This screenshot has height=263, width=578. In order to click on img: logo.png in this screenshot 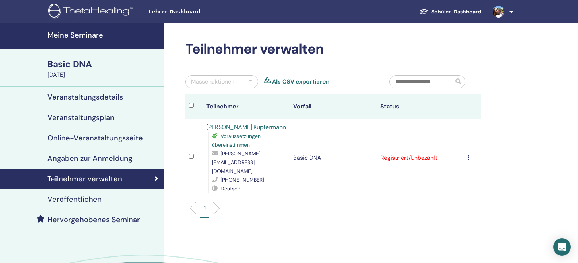, I will do `click(92, 12)`.